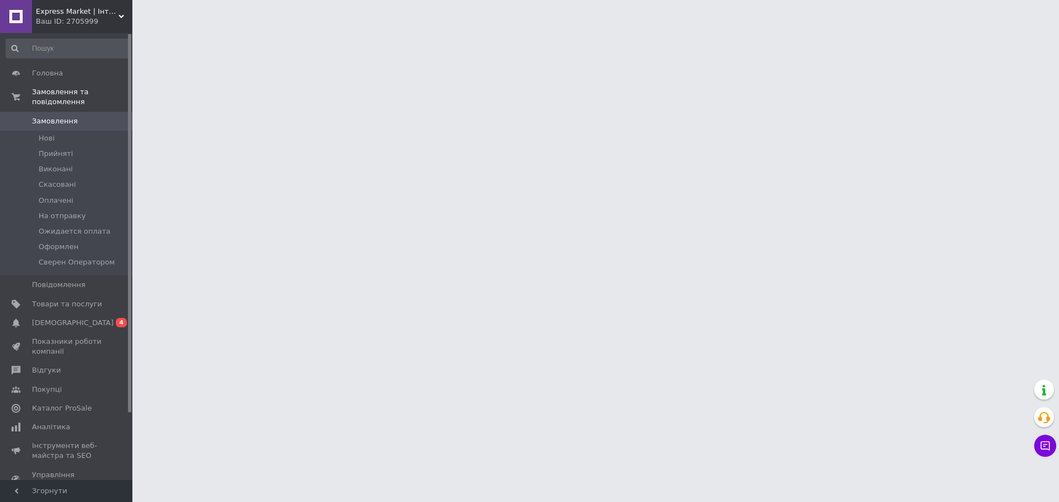 The image size is (1059, 502). I want to click on input: Пошук, so click(68, 49).